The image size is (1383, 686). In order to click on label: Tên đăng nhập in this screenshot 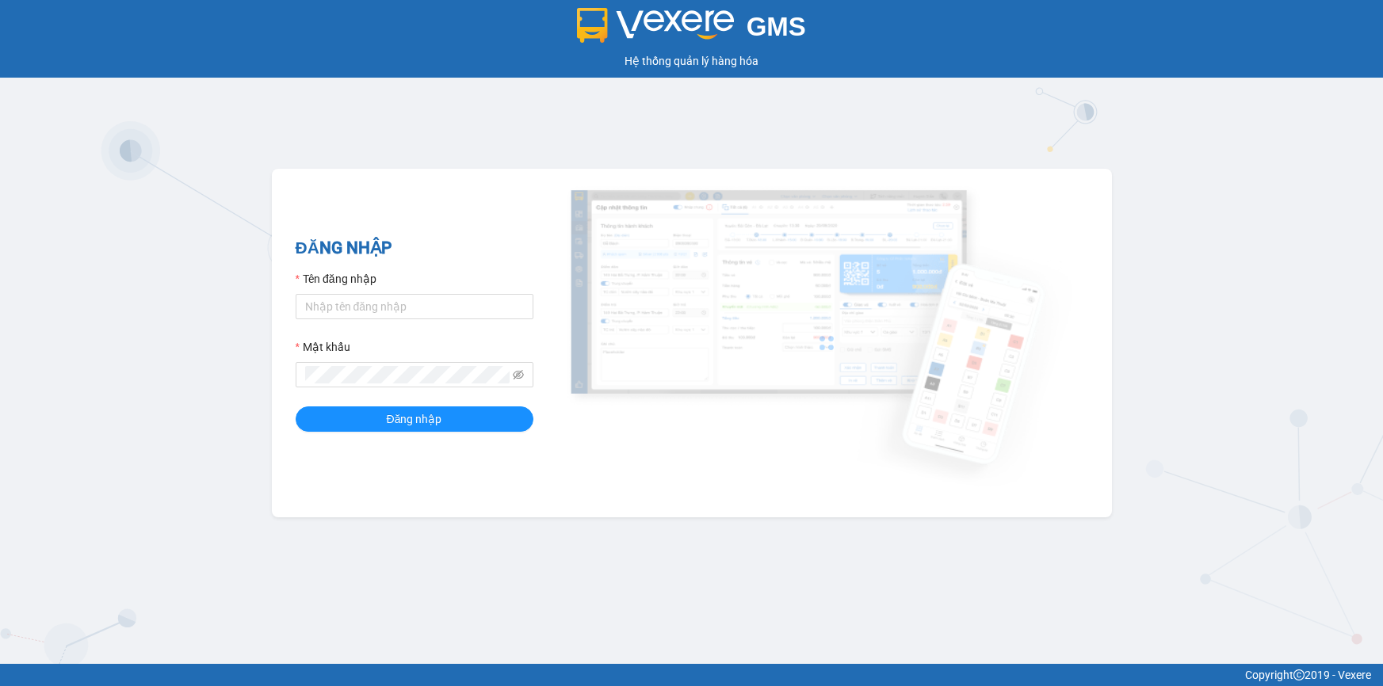, I will do `click(336, 279)`.